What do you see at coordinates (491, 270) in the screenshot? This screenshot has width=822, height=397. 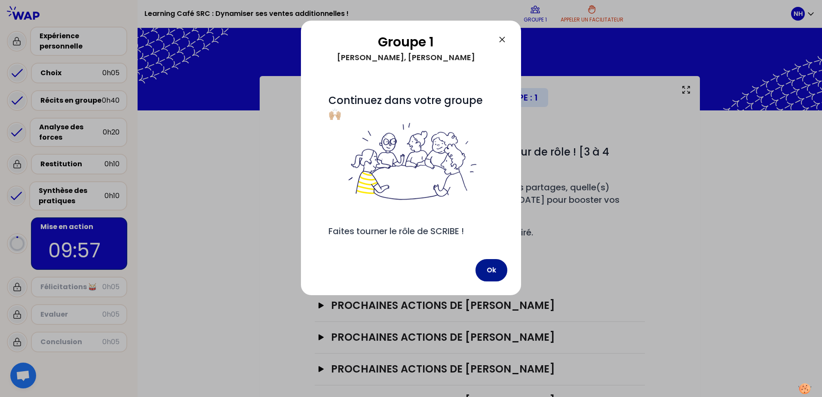 I see `button: Ok` at bounding box center [491, 270].